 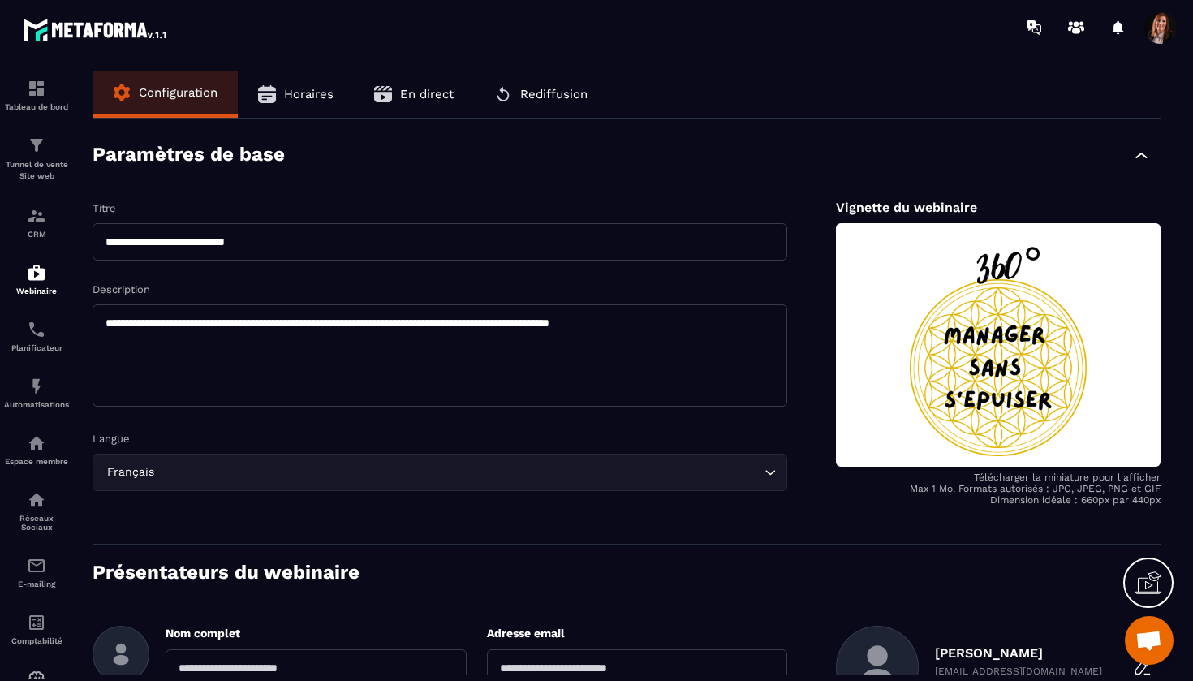 What do you see at coordinates (37, 329) in the screenshot?
I see `img: scheduler` at bounding box center [37, 329].